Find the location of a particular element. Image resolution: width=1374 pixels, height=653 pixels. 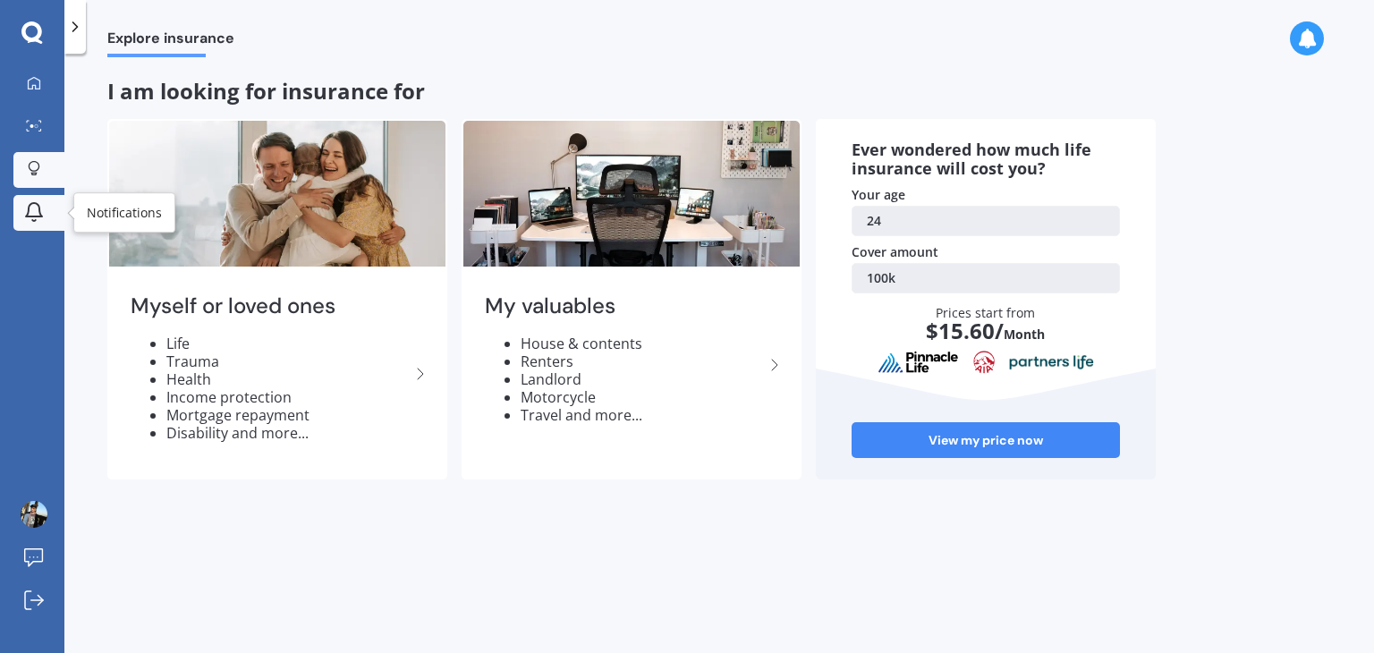

li: House & contents is located at coordinates (642, 343).